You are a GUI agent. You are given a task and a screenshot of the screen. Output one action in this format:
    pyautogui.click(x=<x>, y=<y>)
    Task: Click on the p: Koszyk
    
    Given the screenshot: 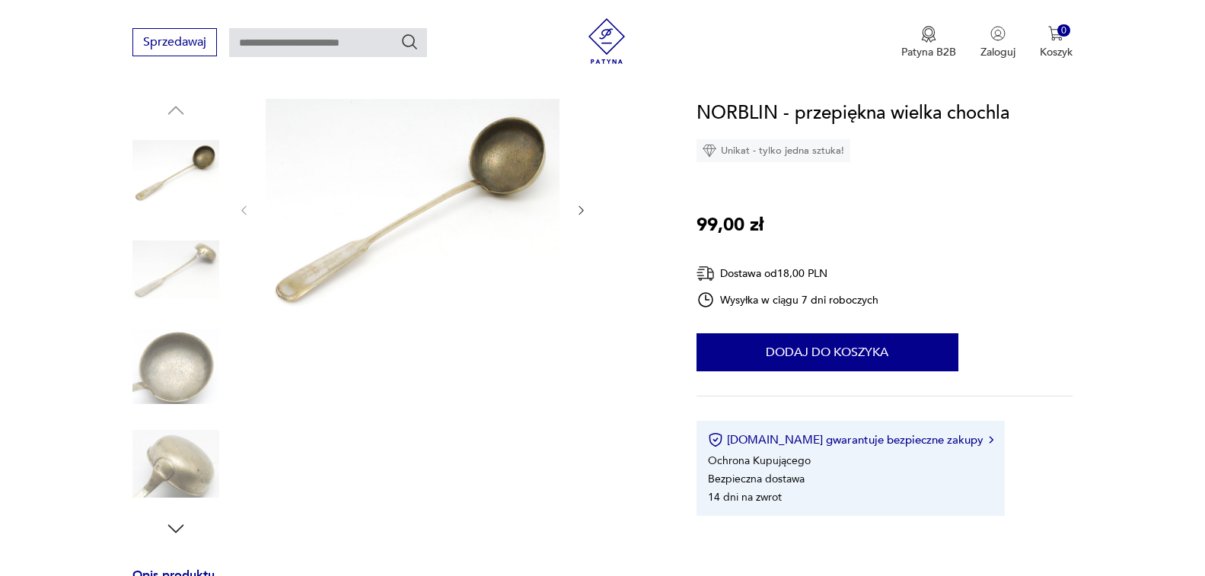 What is the action you would take?
    pyautogui.click(x=1056, y=52)
    